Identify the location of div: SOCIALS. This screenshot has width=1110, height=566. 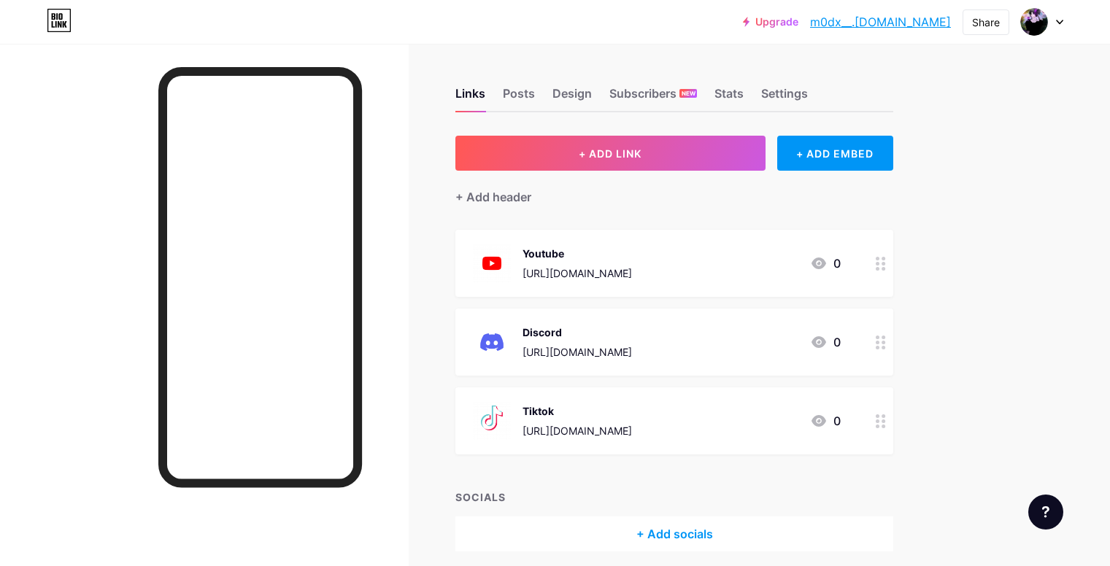
(674, 497).